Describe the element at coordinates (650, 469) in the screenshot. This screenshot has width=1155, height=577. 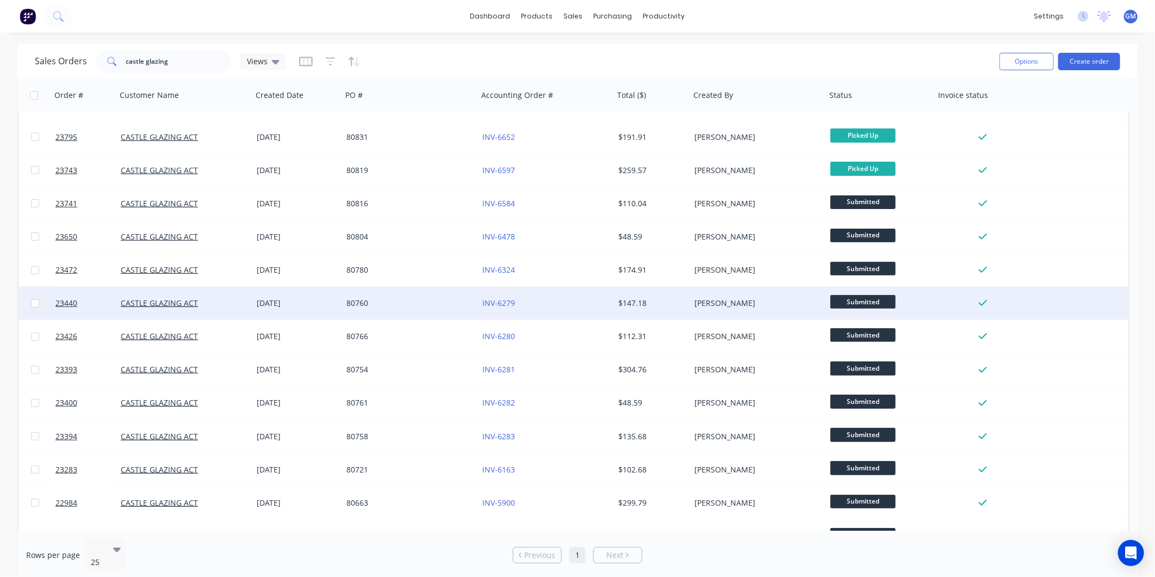
I see `div: $102.68` at that location.